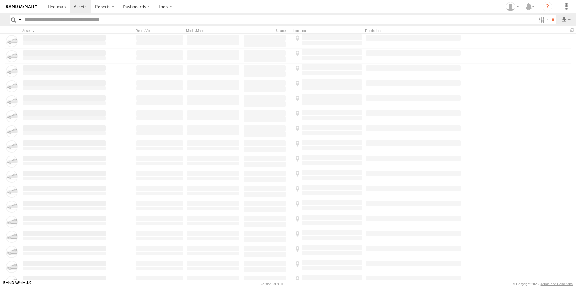 The image size is (576, 287). I want to click on div: Version: 308.01, so click(272, 284).